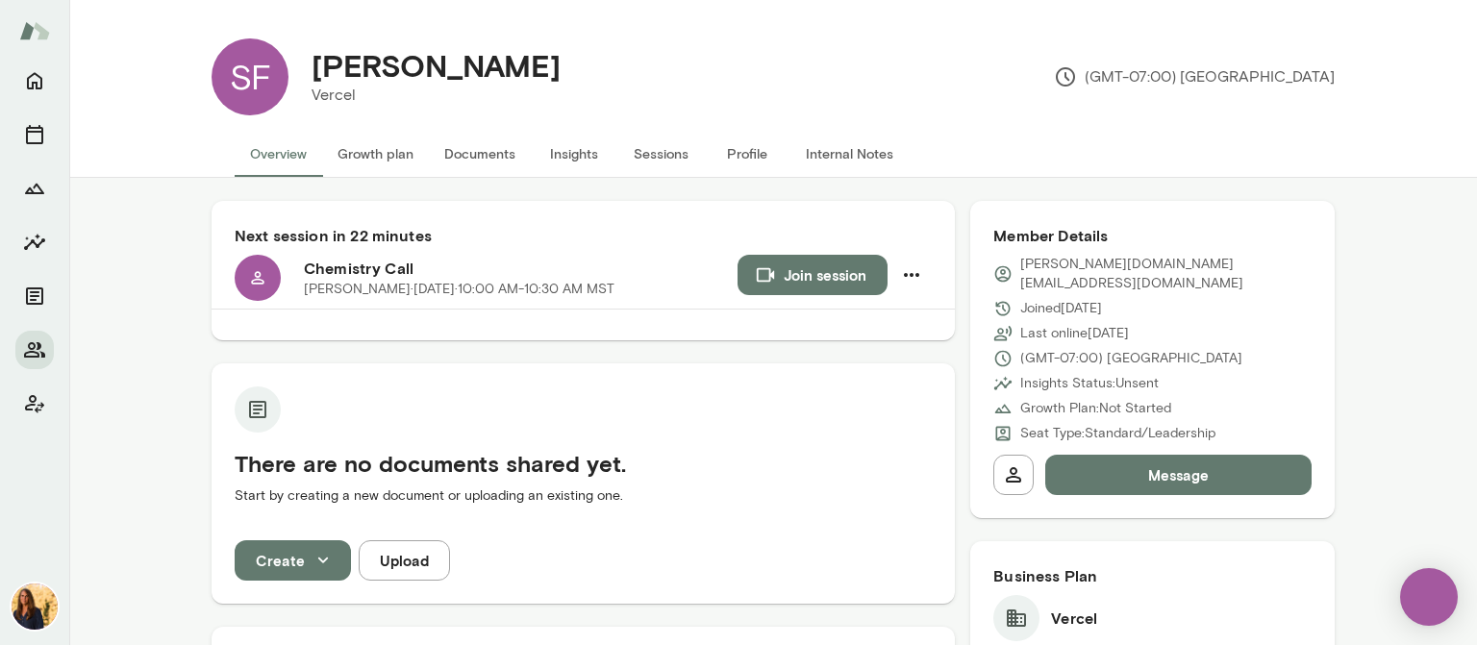 The image size is (1477, 645). What do you see at coordinates (583, 236) in the screenshot?
I see `h6: Next session in 22 minutes` at bounding box center [583, 236].